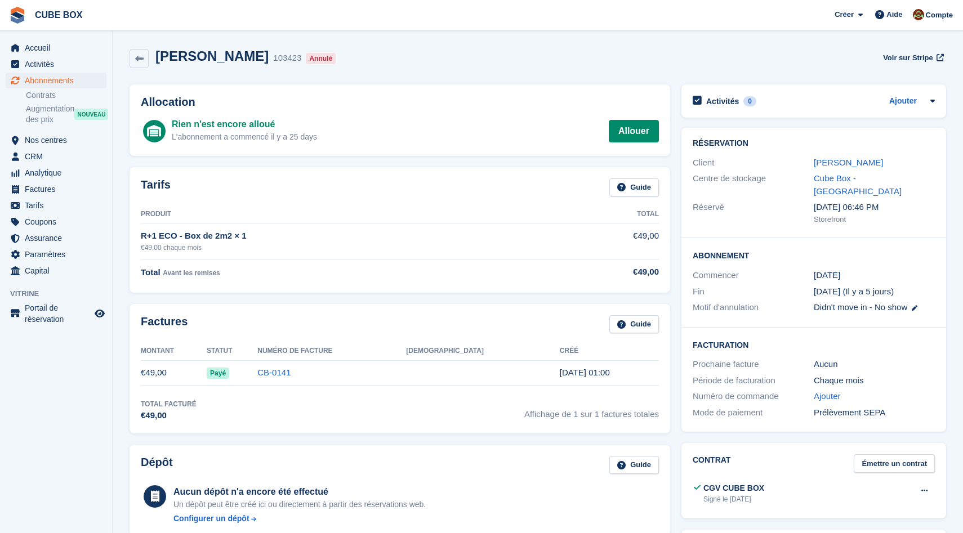  Describe the element at coordinates (814, 345) in the screenshot. I see `h2: Facturation` at that location.